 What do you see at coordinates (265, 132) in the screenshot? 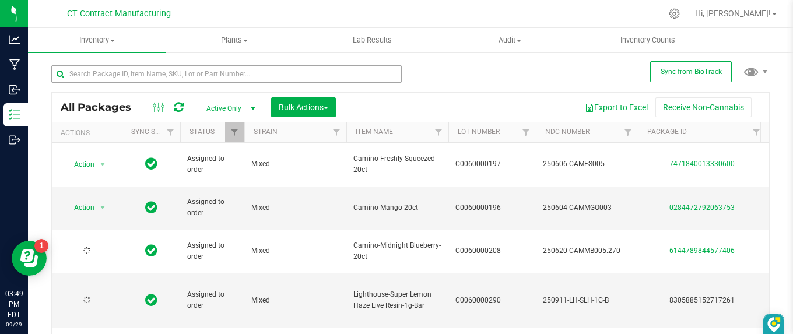
I see `a: Strain` at bounding box center [265, 132].